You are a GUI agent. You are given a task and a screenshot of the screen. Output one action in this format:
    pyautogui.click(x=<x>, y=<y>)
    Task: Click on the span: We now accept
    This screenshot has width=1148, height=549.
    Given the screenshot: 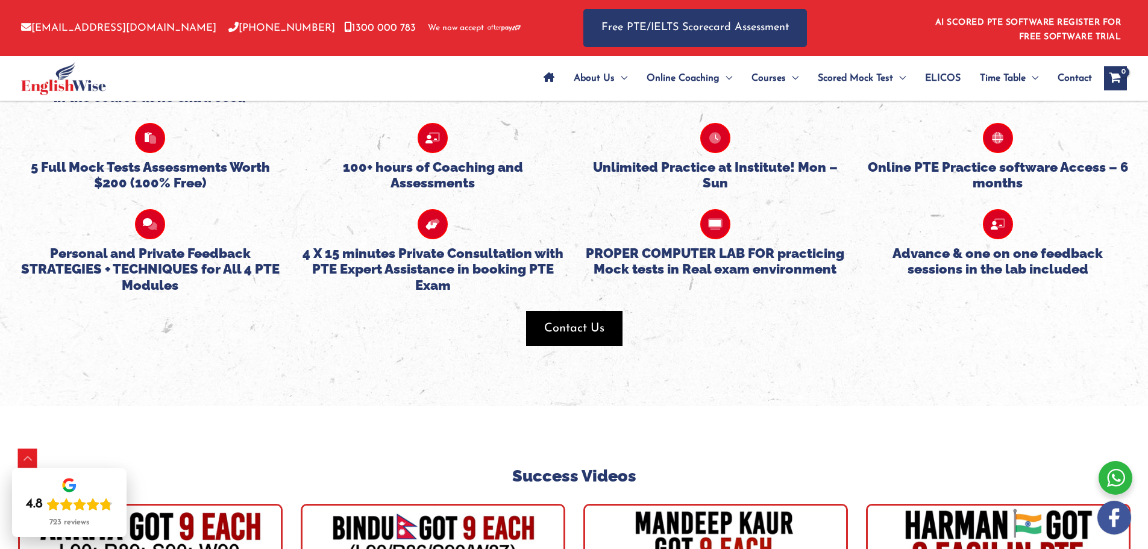 What is the action you would take?
    pyautogui.click(x=455, y=28)
    